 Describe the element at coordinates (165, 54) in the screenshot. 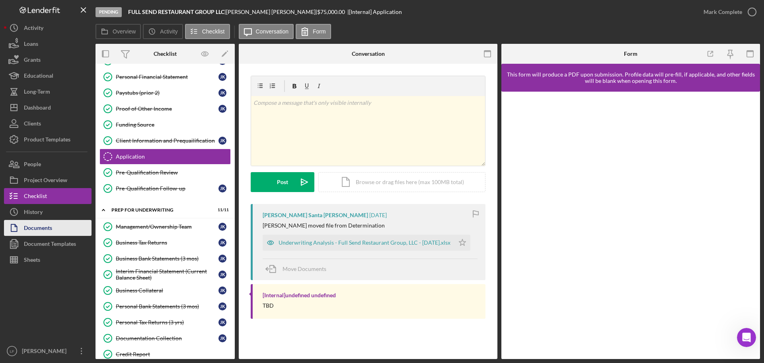

I see `div: Checklist` at that location.